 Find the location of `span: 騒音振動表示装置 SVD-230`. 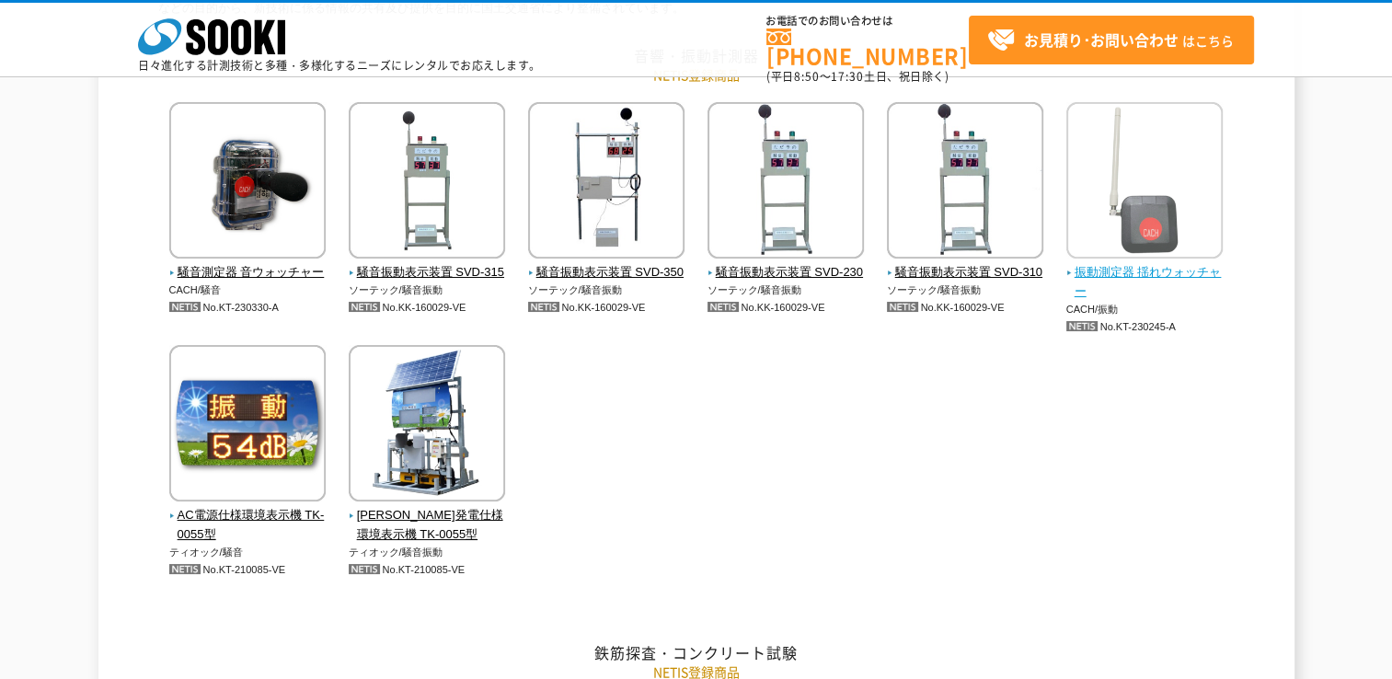

span: 騒音振動表示装置 SVD-230 is located at coordinates (785, 272).